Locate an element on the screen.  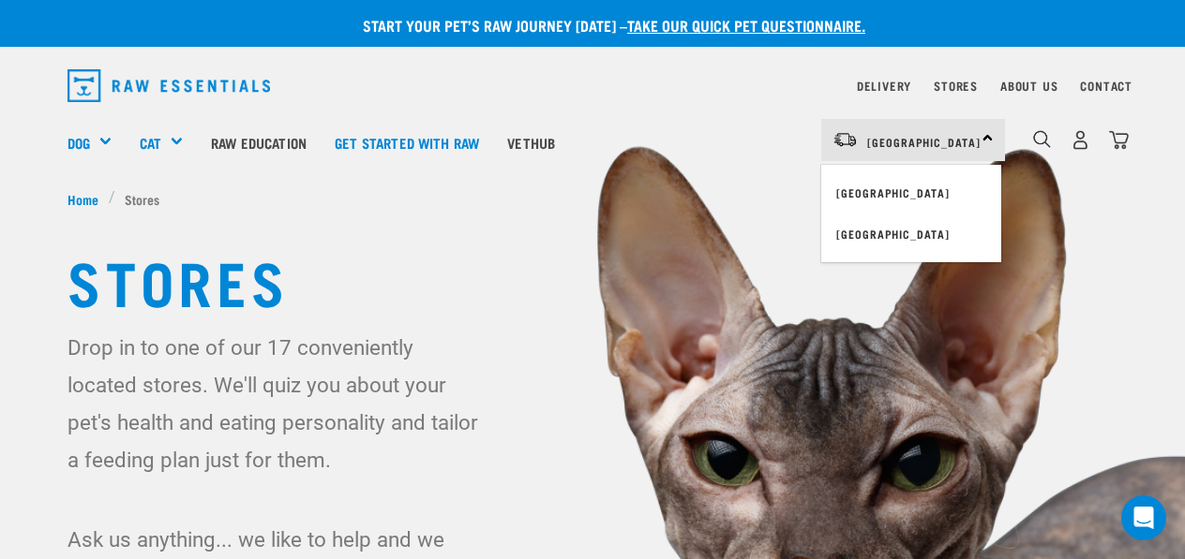
img: home-icon-1@2x.png is located at coordinates (1041, 139).